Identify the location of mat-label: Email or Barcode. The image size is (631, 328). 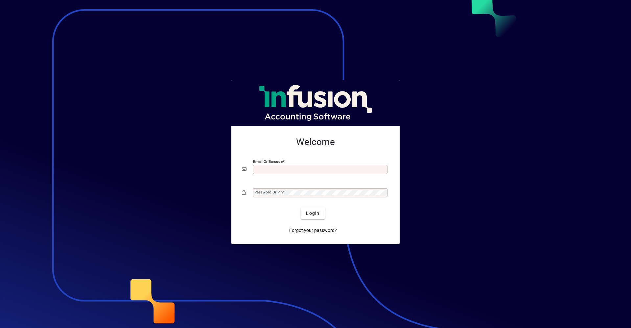
(268, 161).